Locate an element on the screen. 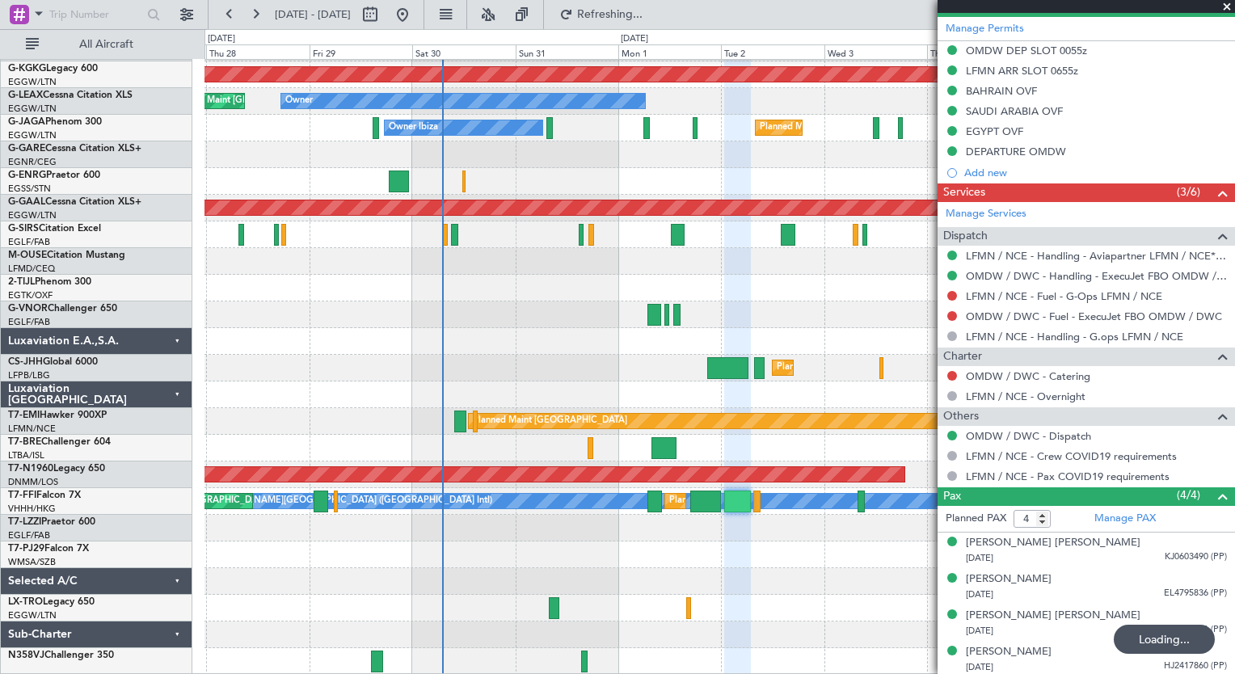 Image resolution: width=1235 pixels, height=674 pixels. span: (4/4) is located at coordinates (1188, 494).